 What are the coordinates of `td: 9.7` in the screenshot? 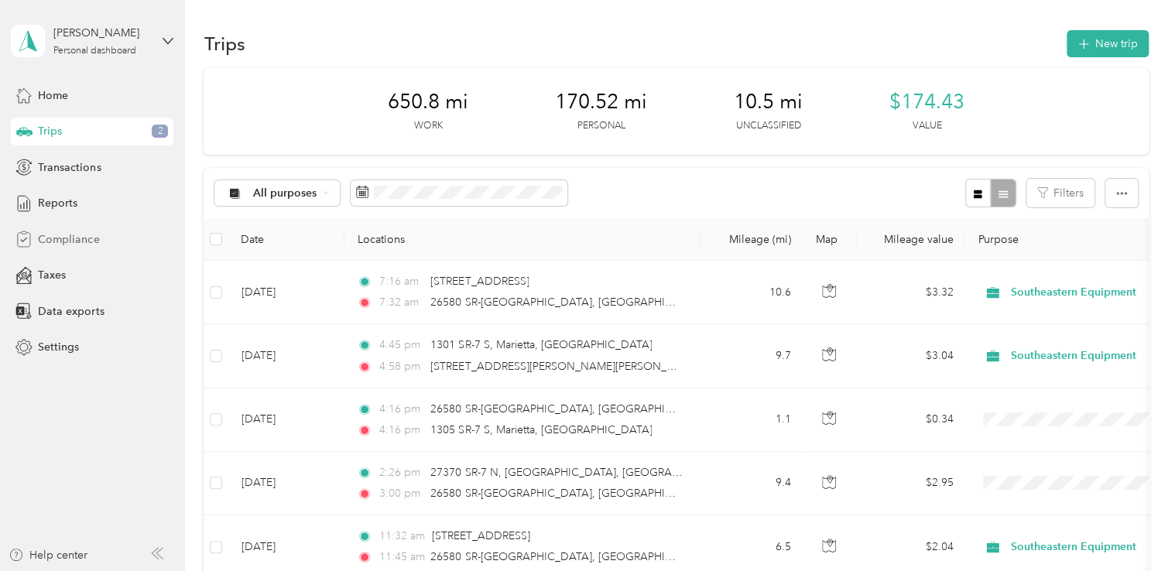 It's located at (752, 356).